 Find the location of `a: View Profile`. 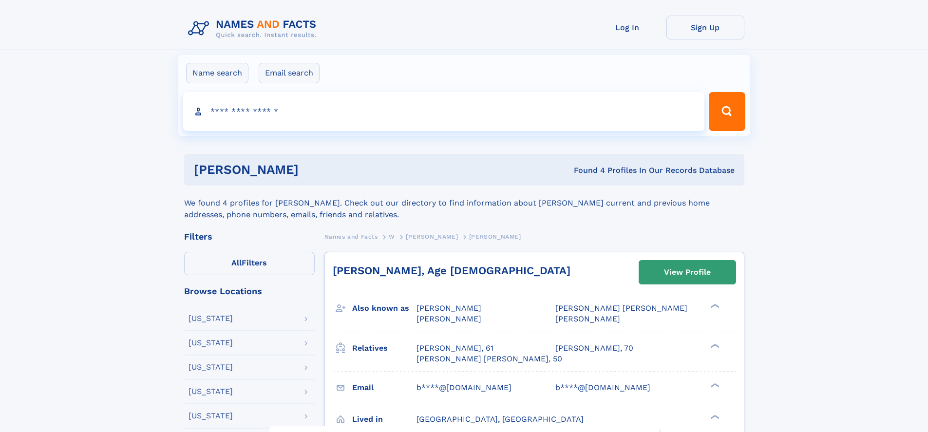

a: View Profile is located at coordinates (688, 272).